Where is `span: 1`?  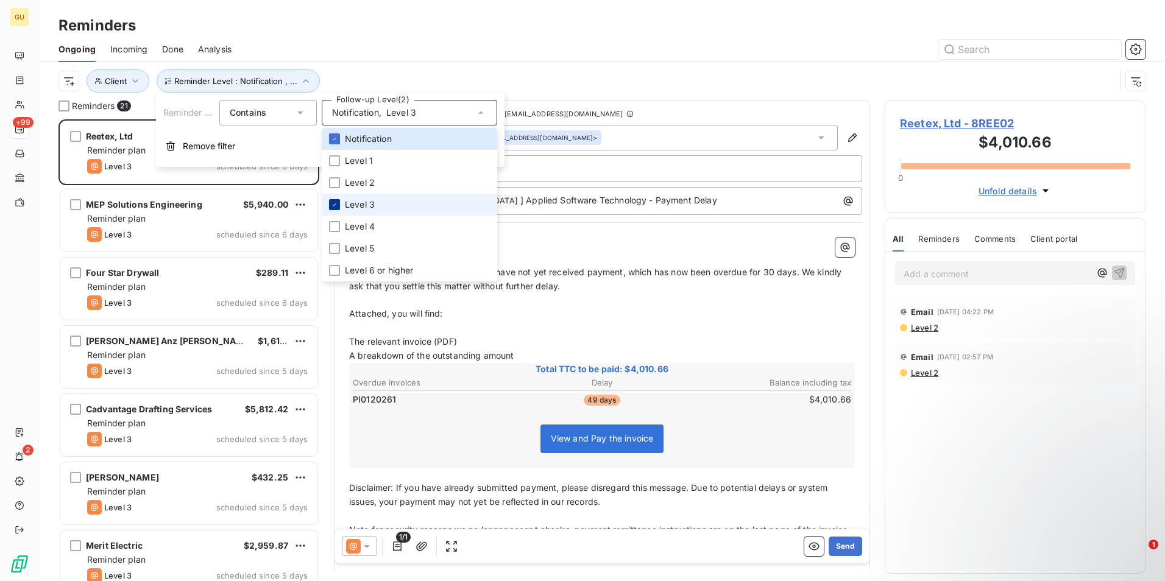 span: 1 is located at coordinates (1154, 545).